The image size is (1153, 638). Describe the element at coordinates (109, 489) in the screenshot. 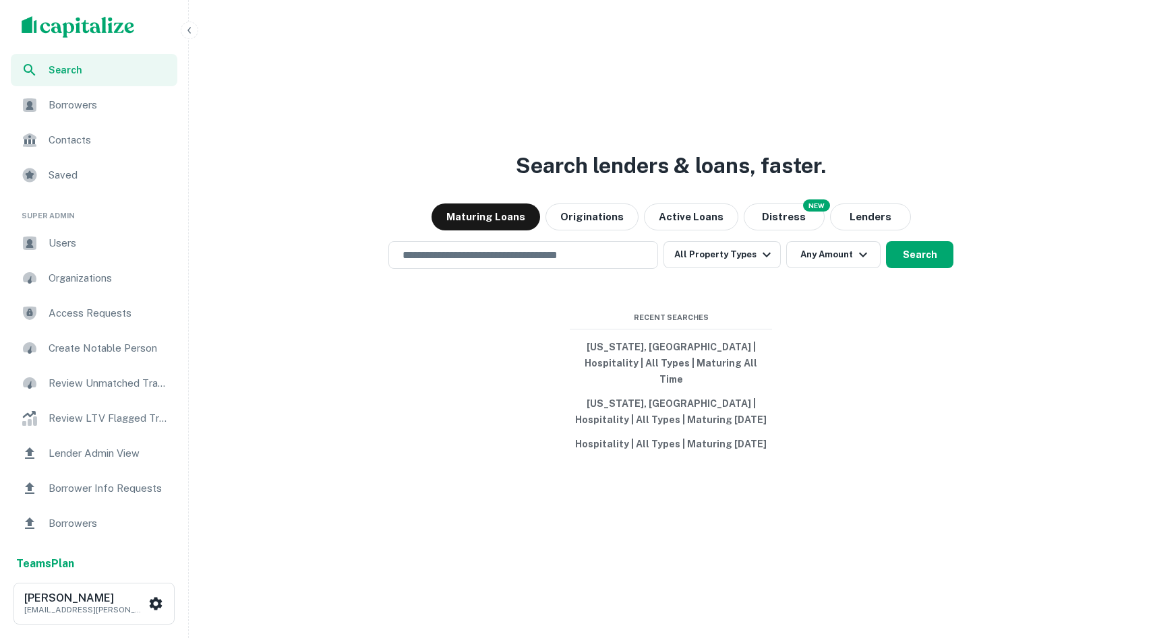

I see `span: Borrower Info Requests` at that location.